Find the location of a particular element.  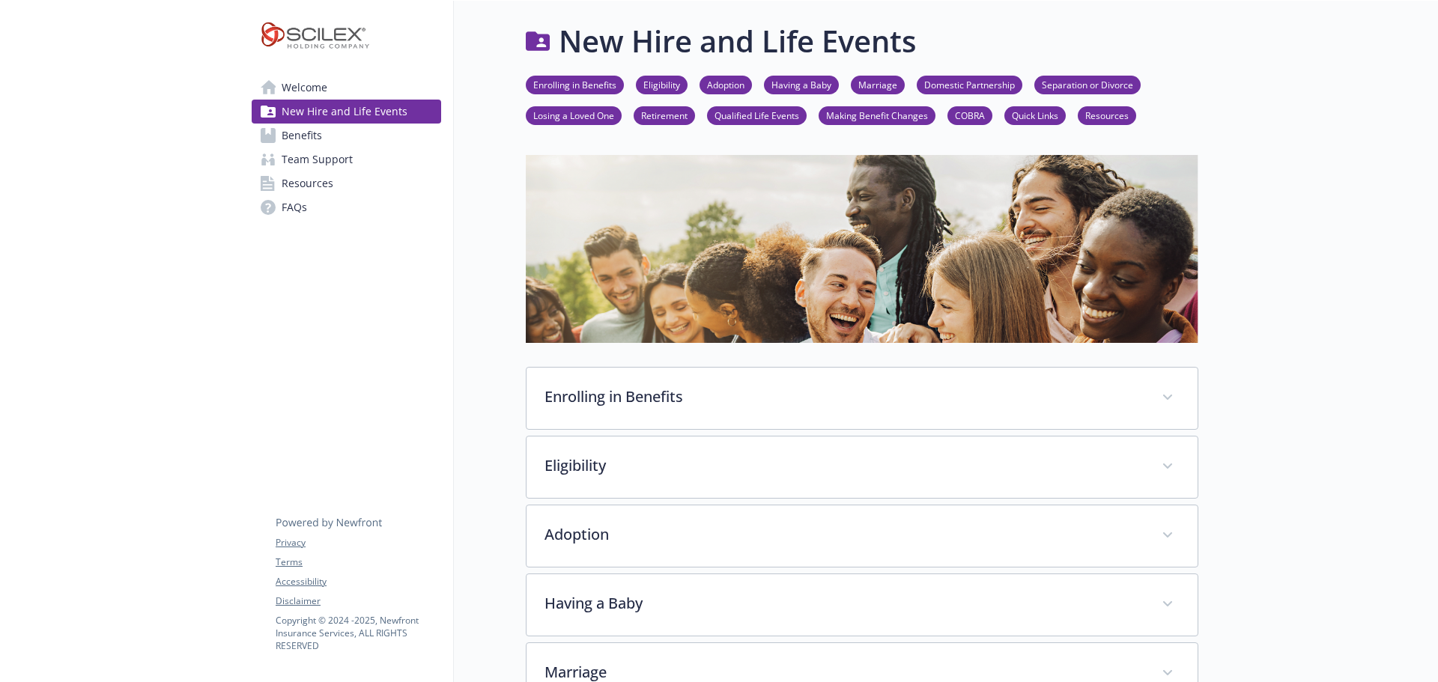

span: New Hire and Life Events is located at coordinates (344, 112).